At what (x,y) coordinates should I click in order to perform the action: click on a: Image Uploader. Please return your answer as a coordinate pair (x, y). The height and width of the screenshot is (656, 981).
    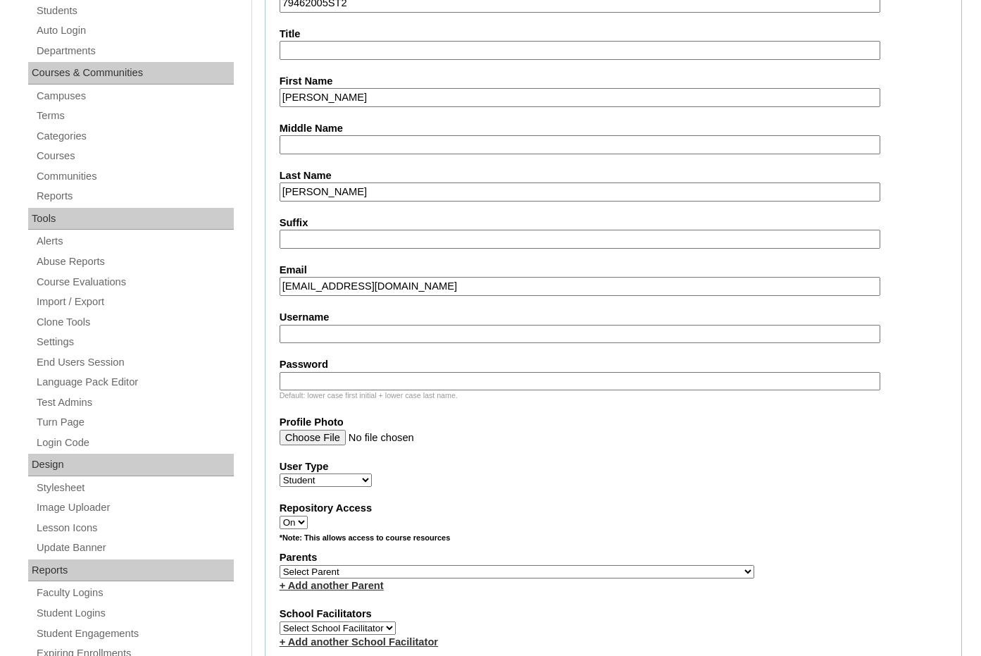
    Looking at the image, I should click on (134, 507).